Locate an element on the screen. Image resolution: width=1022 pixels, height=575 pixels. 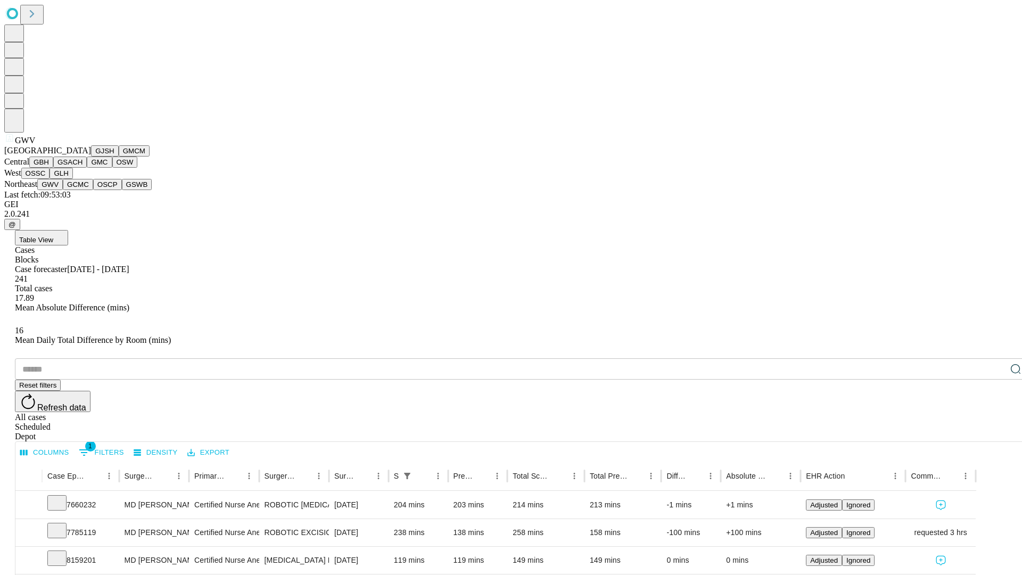
div: 258 mins is located at coordinates (545, 532).